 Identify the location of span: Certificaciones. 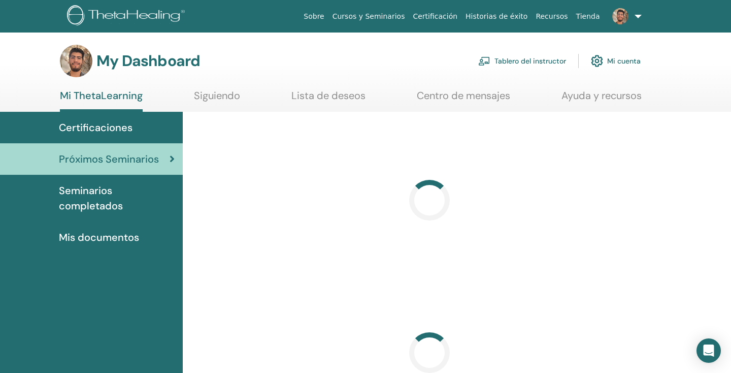
(95, 127).